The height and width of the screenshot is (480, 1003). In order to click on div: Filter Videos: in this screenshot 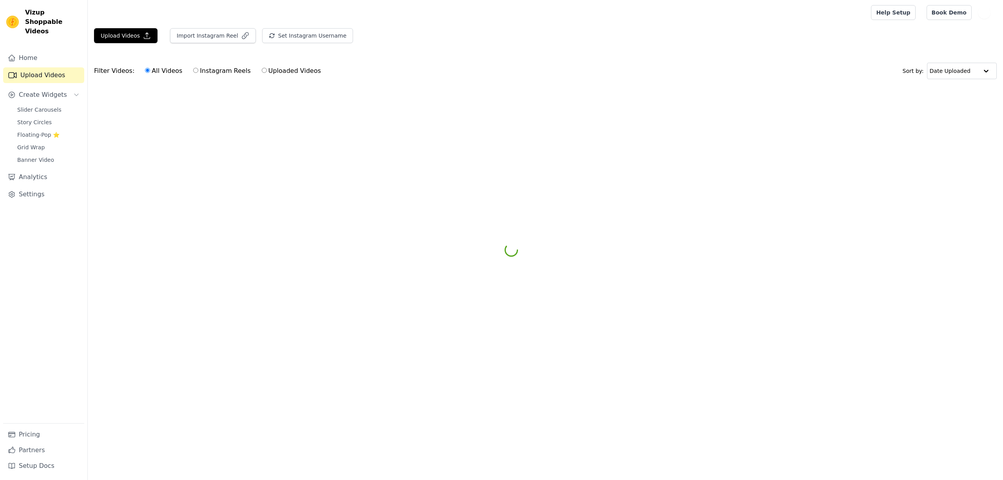, I will do `click(210, 71)`.